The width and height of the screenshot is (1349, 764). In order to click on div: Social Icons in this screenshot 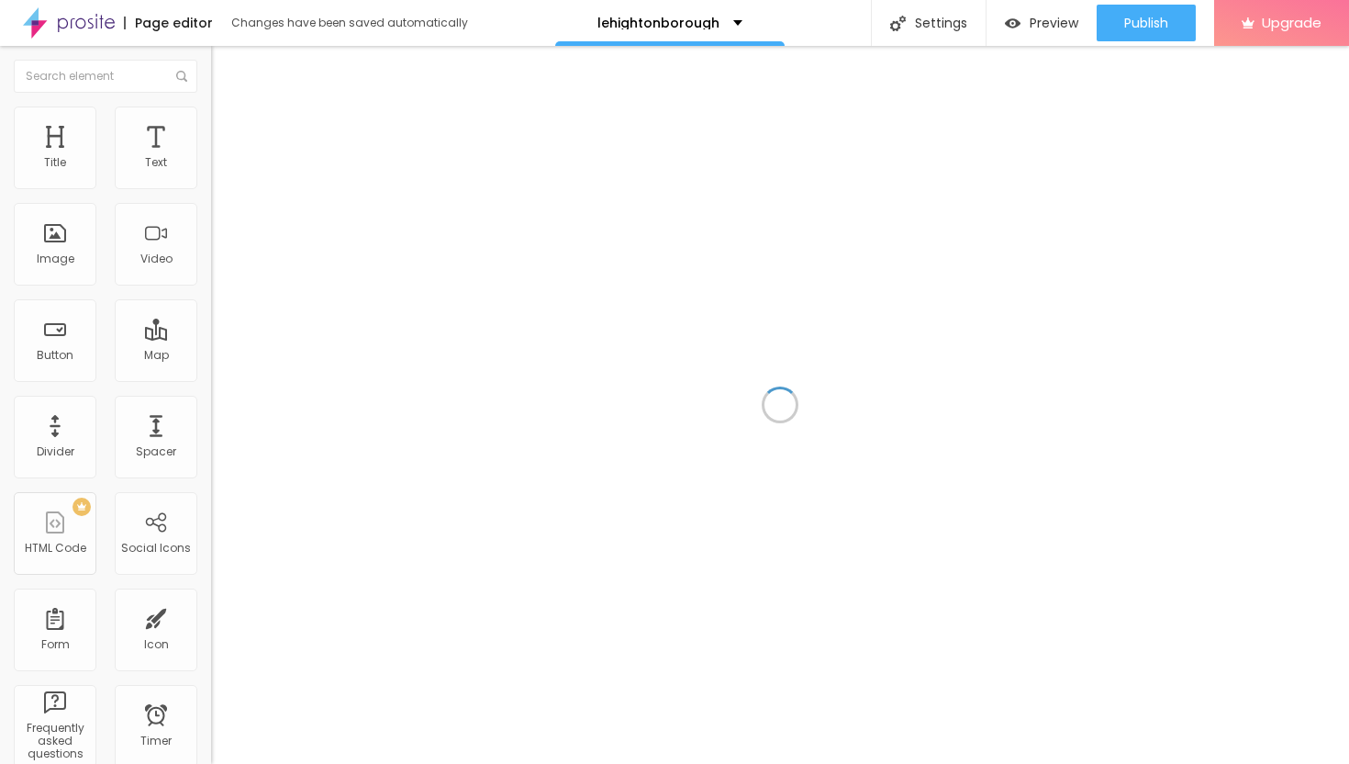, I will do `click(156, 548)`.